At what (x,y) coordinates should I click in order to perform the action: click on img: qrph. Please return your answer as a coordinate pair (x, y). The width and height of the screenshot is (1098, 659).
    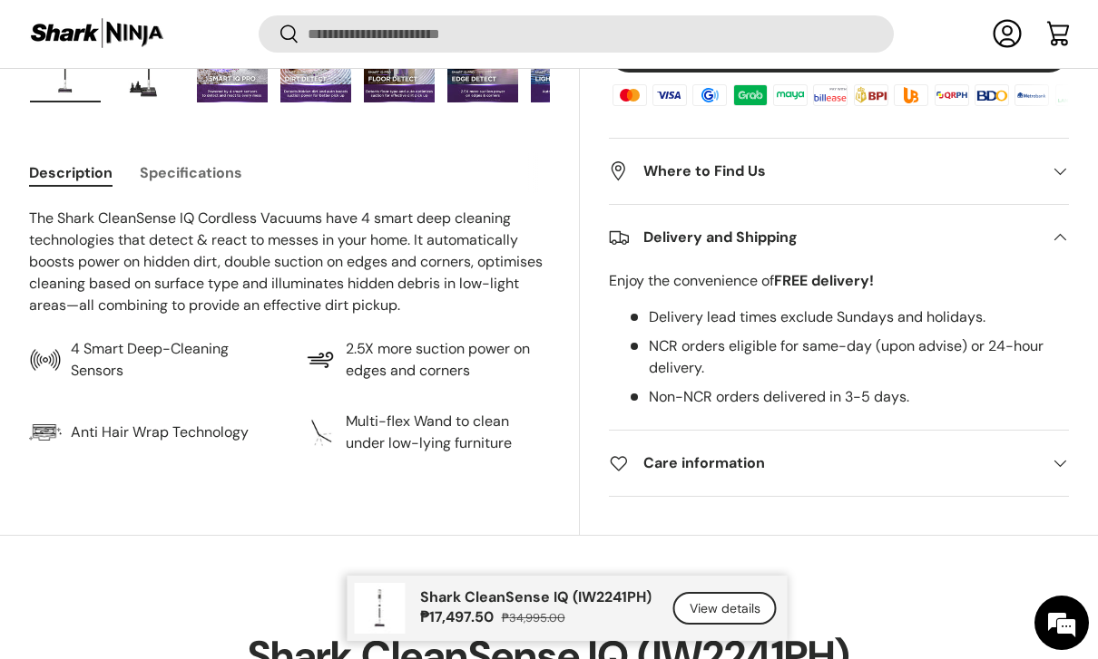
    Looking at the image, I should click on (951, 95).